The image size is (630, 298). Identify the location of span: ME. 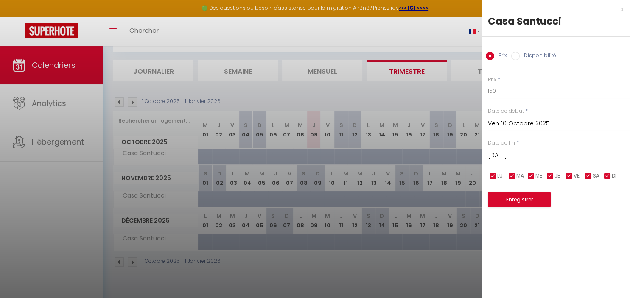
(539, 176).